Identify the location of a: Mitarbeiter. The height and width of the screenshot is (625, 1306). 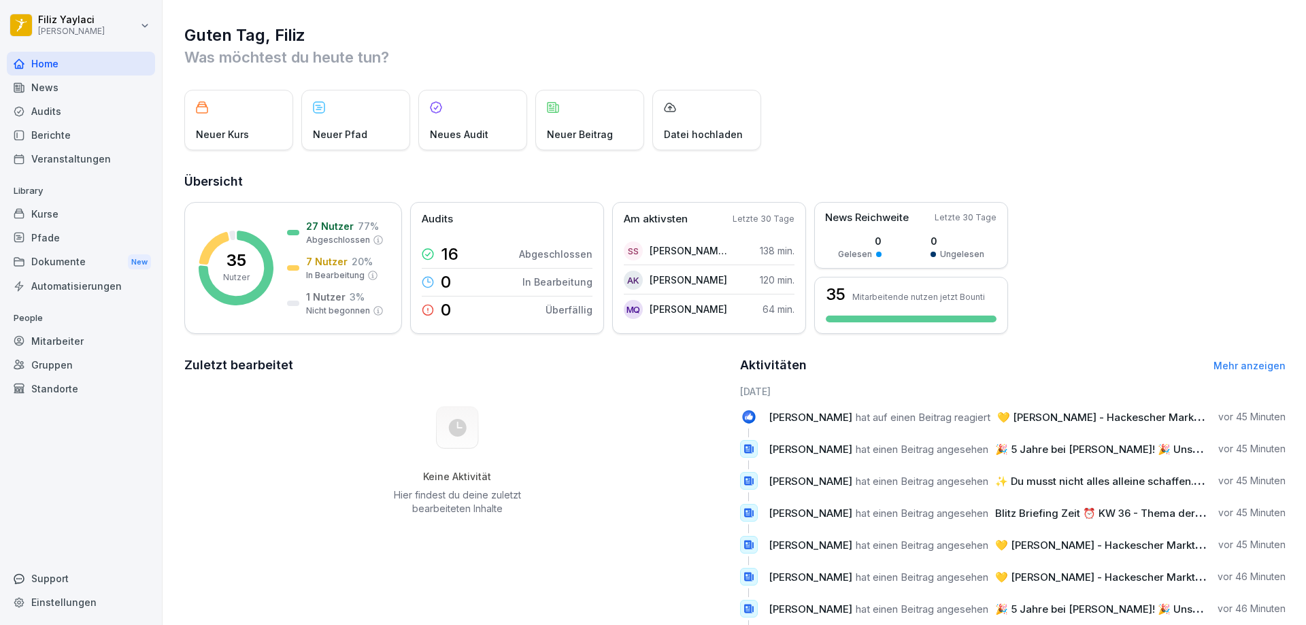
(81, 341).